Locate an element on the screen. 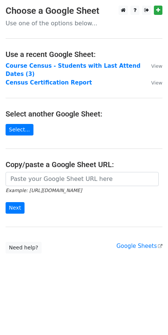  strong: Course Census - Students with Last Attend Dates (3) is located at coordinates (73, 70).